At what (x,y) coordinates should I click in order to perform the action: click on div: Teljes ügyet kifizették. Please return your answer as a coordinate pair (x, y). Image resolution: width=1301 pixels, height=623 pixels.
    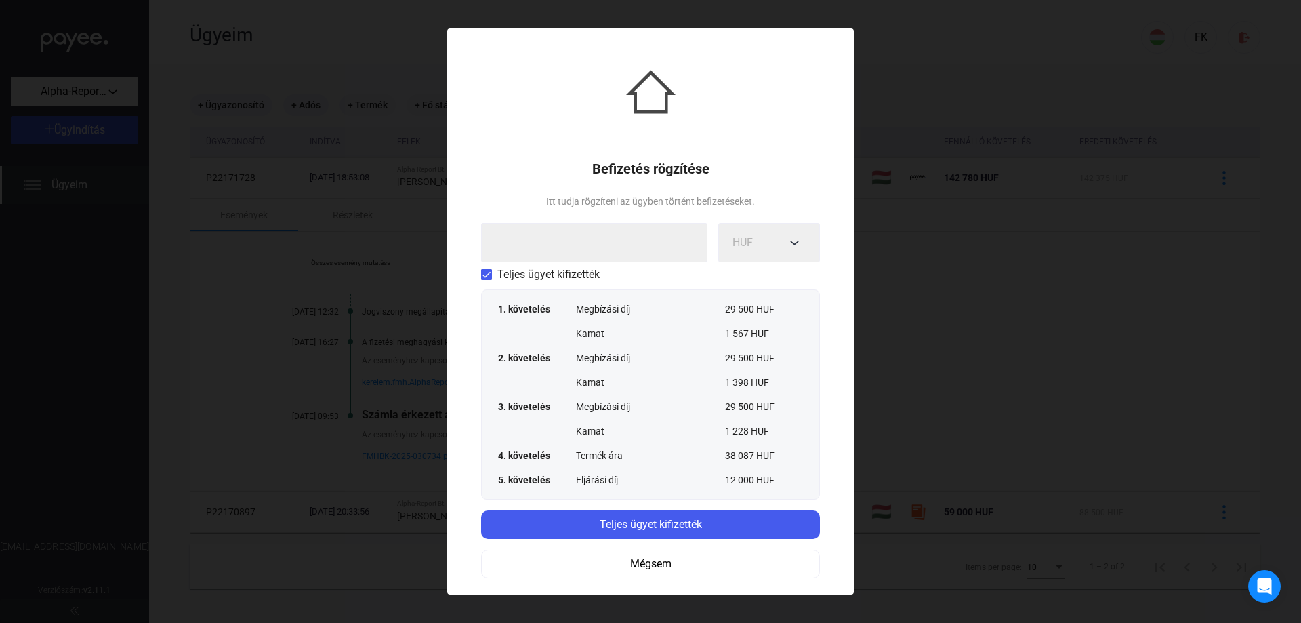
    Looking at the image, I should click on (651, 525).